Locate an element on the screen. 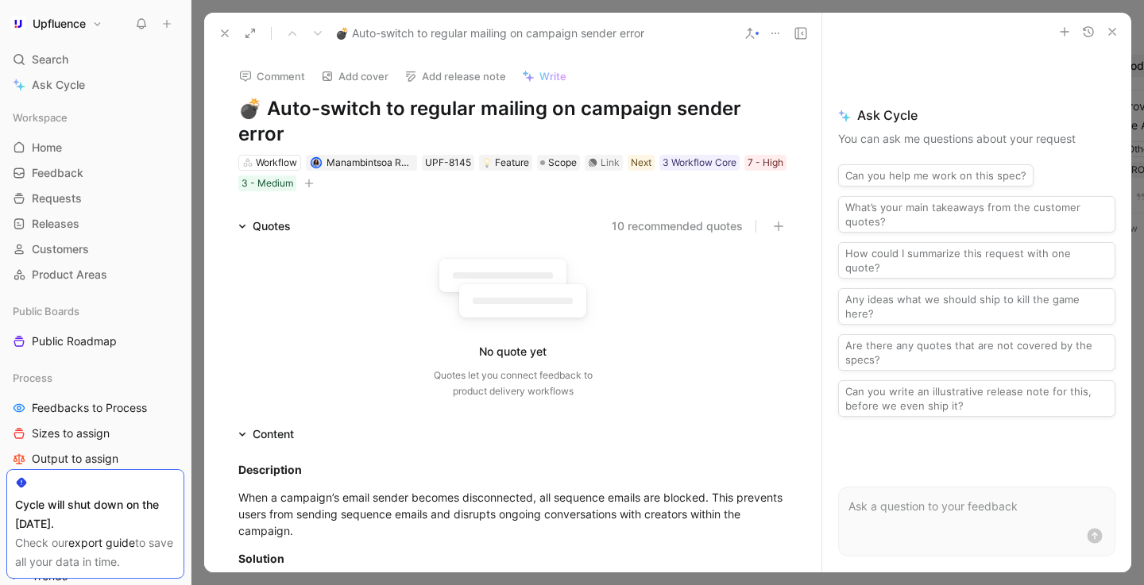 The width and height of the screenshot is (1144, 585). span: Requests is located at coordinates (56, 199).